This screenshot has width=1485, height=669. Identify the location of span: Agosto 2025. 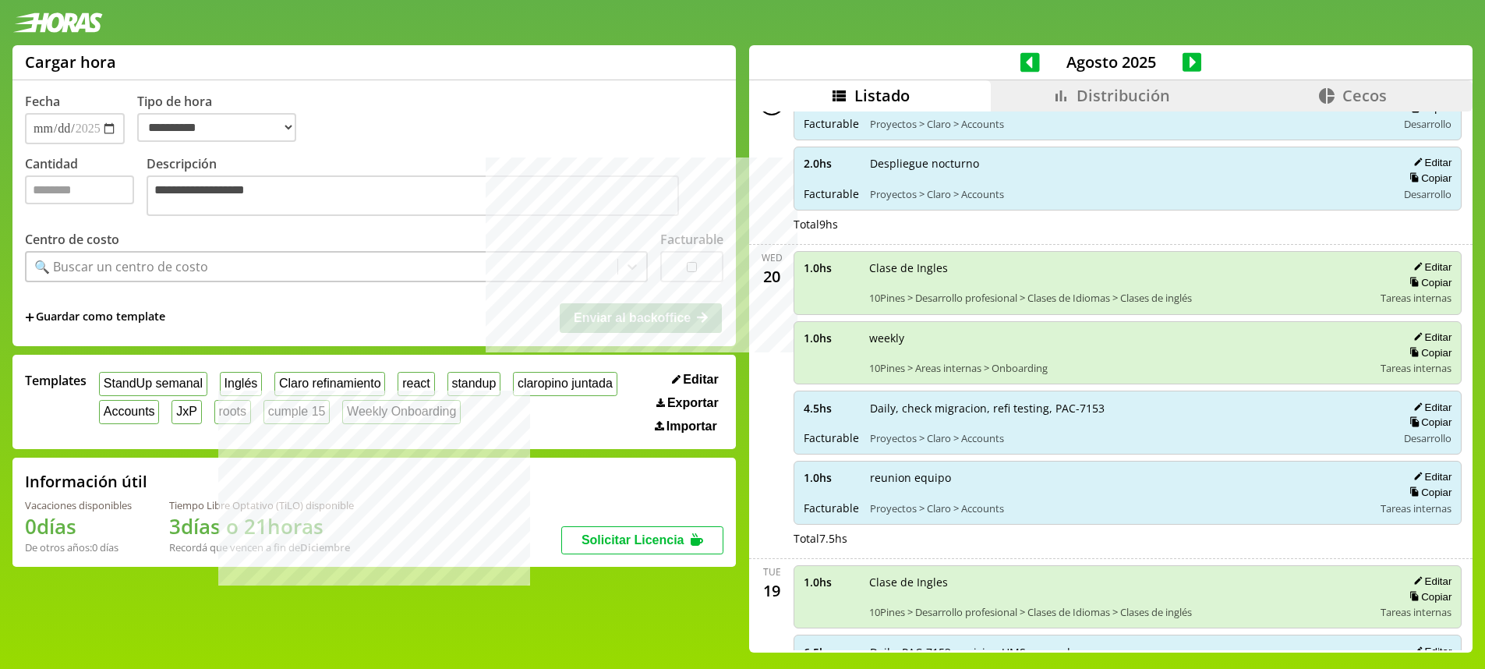
(1111, 62).